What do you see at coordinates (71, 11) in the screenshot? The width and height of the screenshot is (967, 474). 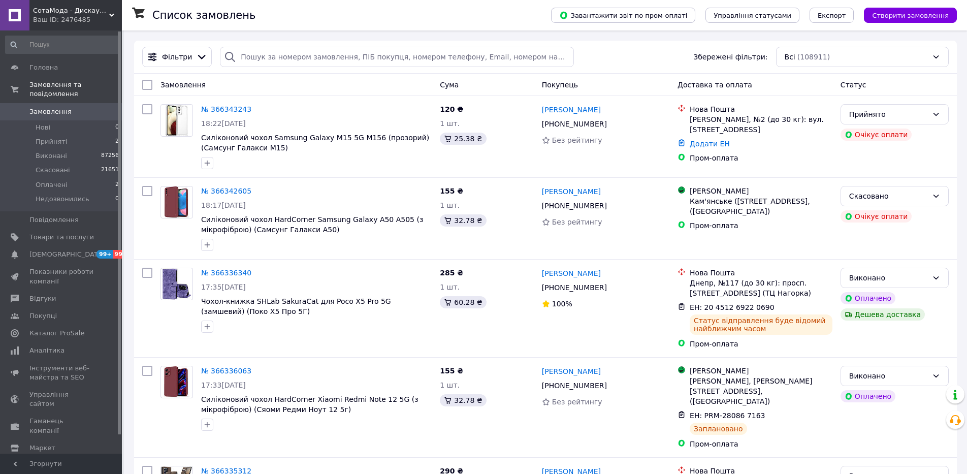 I see `span: СотаМода - Дискаунтер аксесуарів` at bounding box center [71, 11].